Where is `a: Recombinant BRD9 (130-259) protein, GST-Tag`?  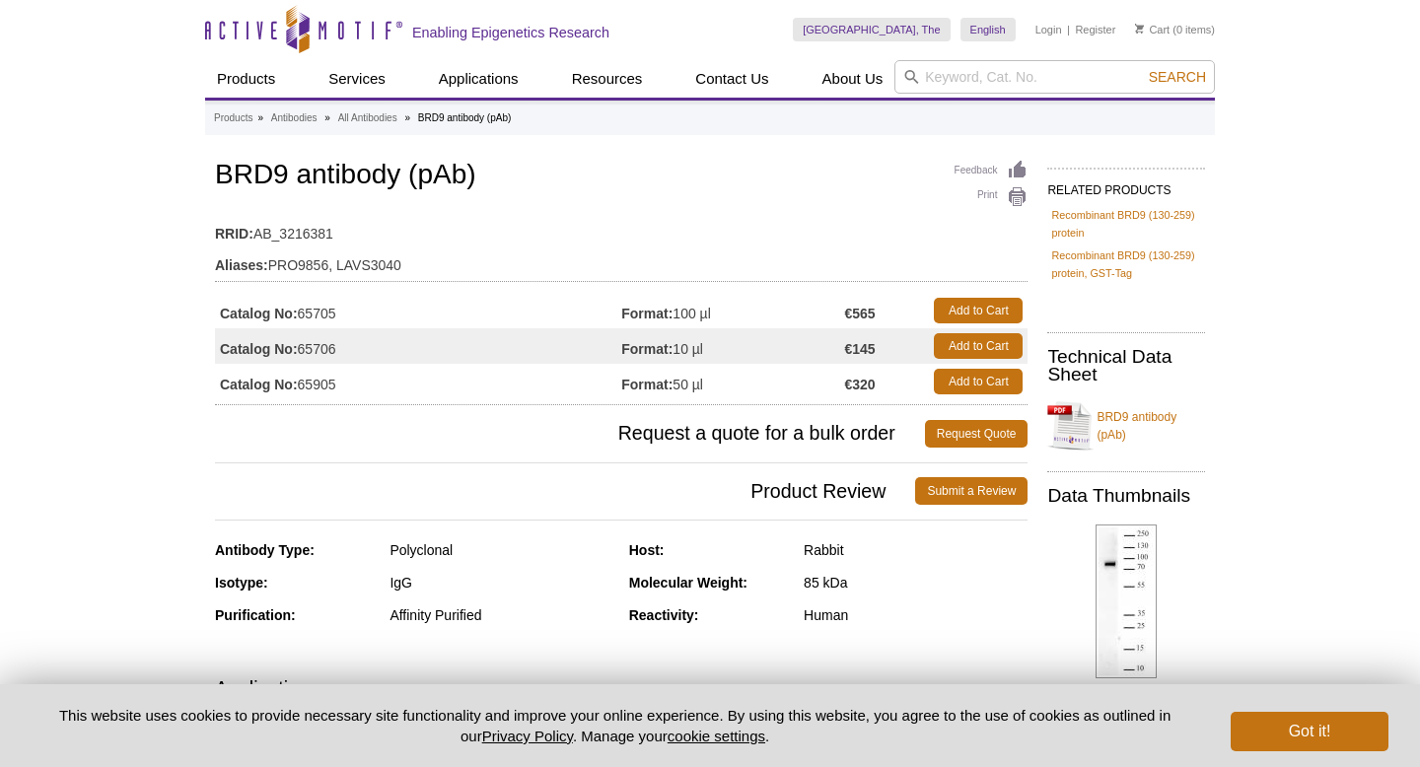 a: Recombinant BRD9 (130-259) protein, GST-Tag is located at coordinates (1126, 264).